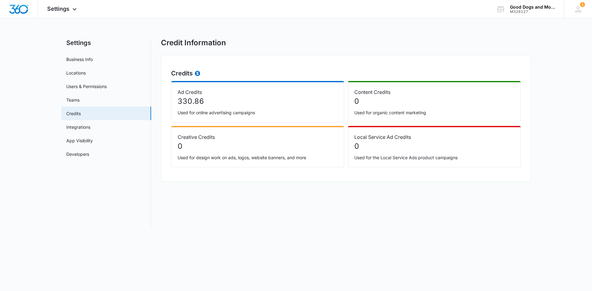 This screenshot has width=592, height=291. Describe the element at coordinates (346, 73) in the screenshot. I see `h2: Credits` at that location.